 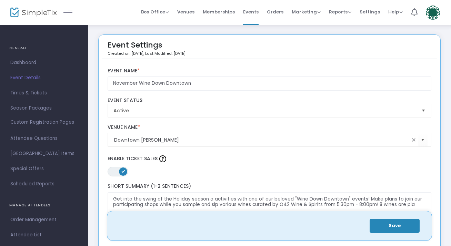 I want to click on span: Dashboard, so click(x=44, y=63).